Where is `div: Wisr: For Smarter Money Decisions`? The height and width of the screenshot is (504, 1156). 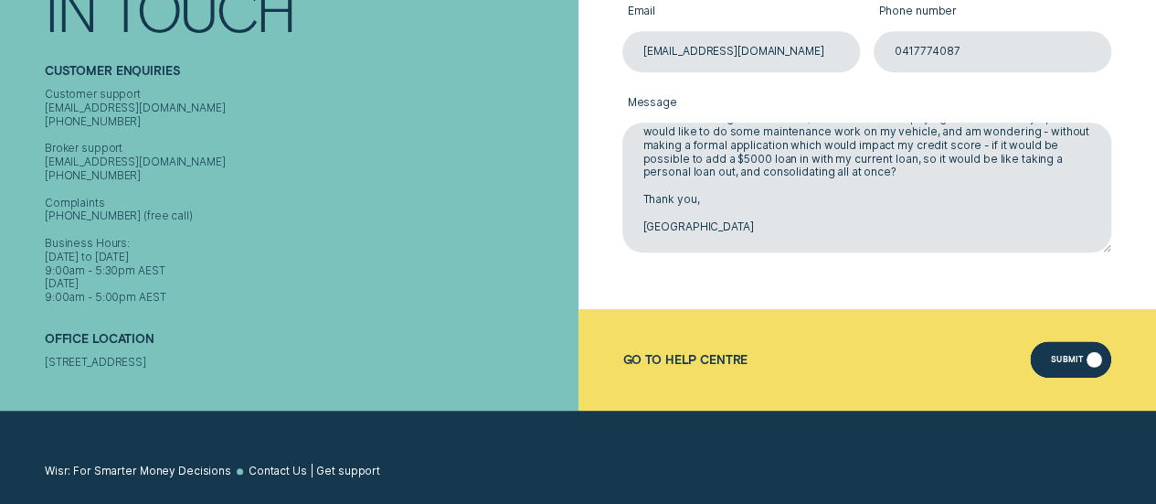 div: Wisr: For Smarter Money Decisions is located at coordinates (138, 471).